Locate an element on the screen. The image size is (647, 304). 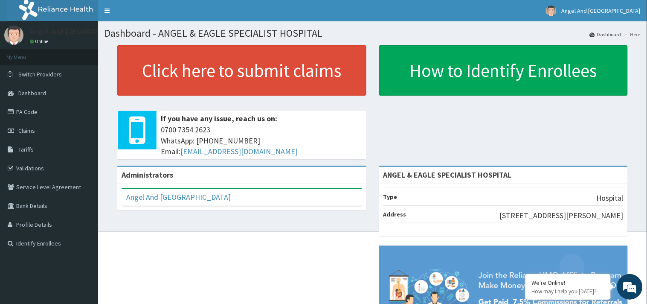
b: Address is located at coordinates (395, 214).